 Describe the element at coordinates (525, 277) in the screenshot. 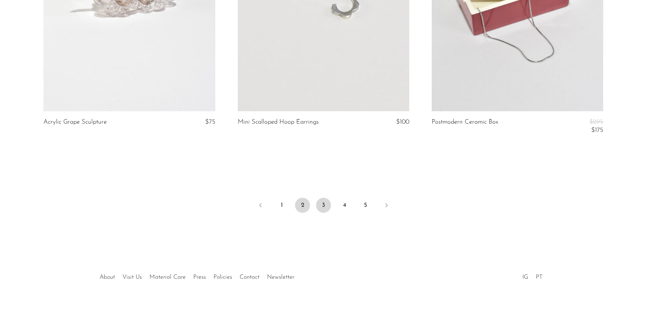

I see `a: IG` at that location.